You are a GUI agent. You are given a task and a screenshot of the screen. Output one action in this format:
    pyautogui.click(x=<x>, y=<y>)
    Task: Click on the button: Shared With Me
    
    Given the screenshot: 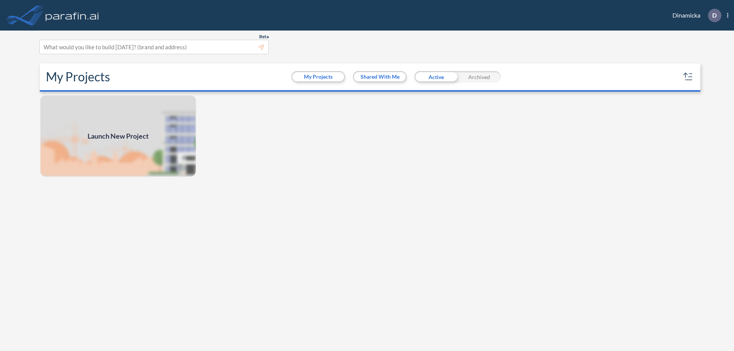 What is the action you would take?
    pyautogui.click(x=380, y=77)
    